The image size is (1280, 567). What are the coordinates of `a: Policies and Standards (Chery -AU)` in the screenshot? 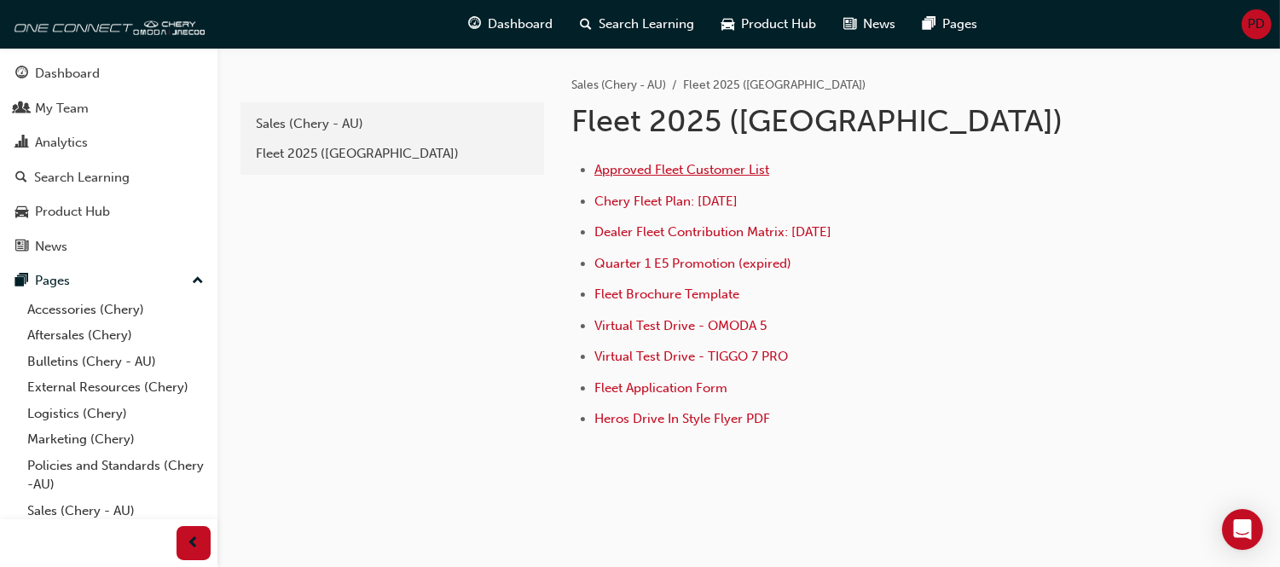 It's located at (115, 475).